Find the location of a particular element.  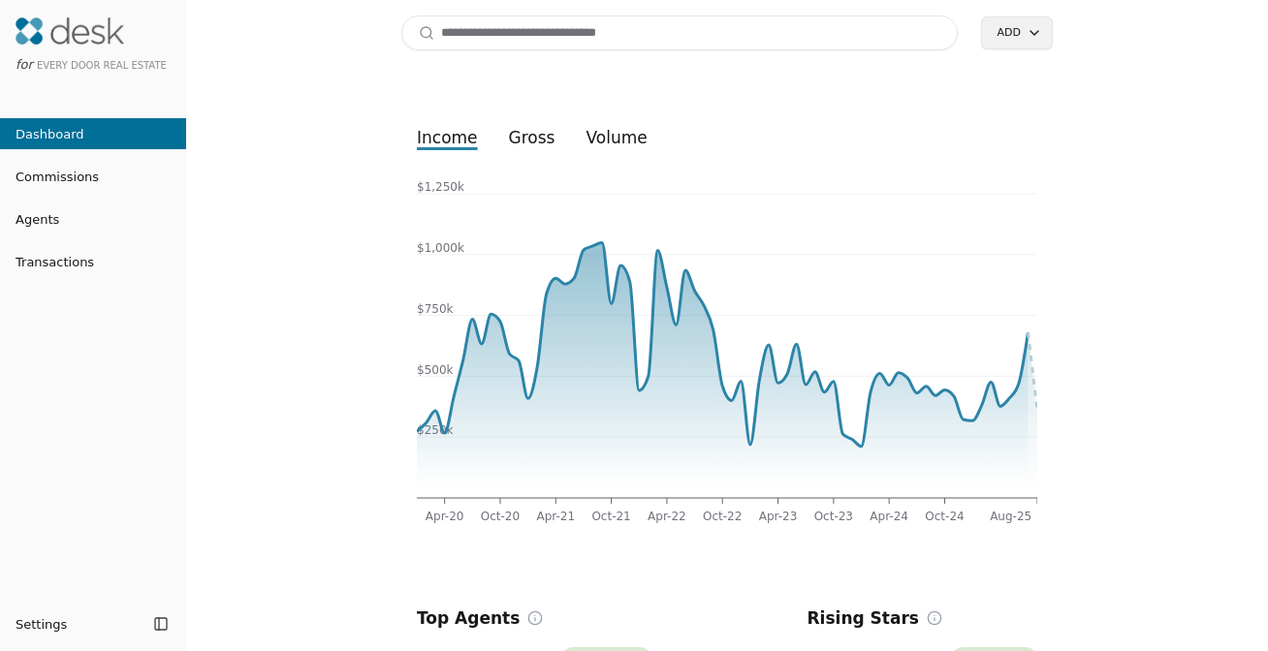

tspan: Aug-25 is located at coordinates (1010, 517).